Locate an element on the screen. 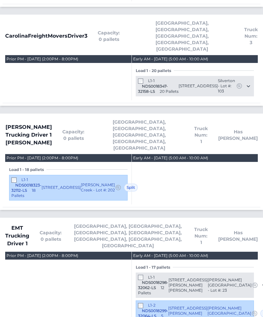  span: 12 Pallets is located at coordinates (151, 290).